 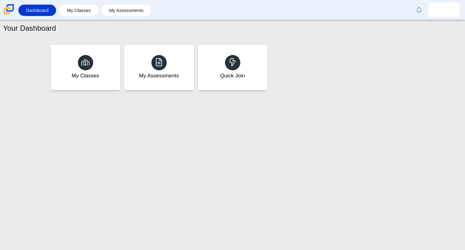 I want to click on a: taliyah.darby.UkroTg, so click(x=444, y=10).